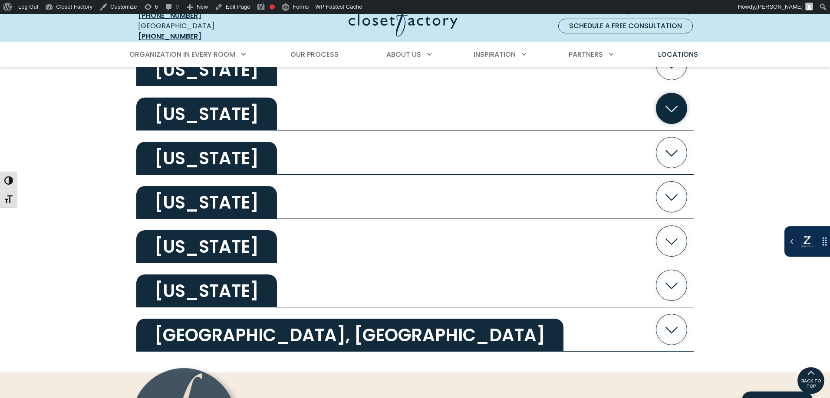 This screenshot has height=398, width=830. What do you see at coordinates (625, 26) in the screenshot?
I see `a: Schedule a Free Consultation` at bounding box center [625, 26].